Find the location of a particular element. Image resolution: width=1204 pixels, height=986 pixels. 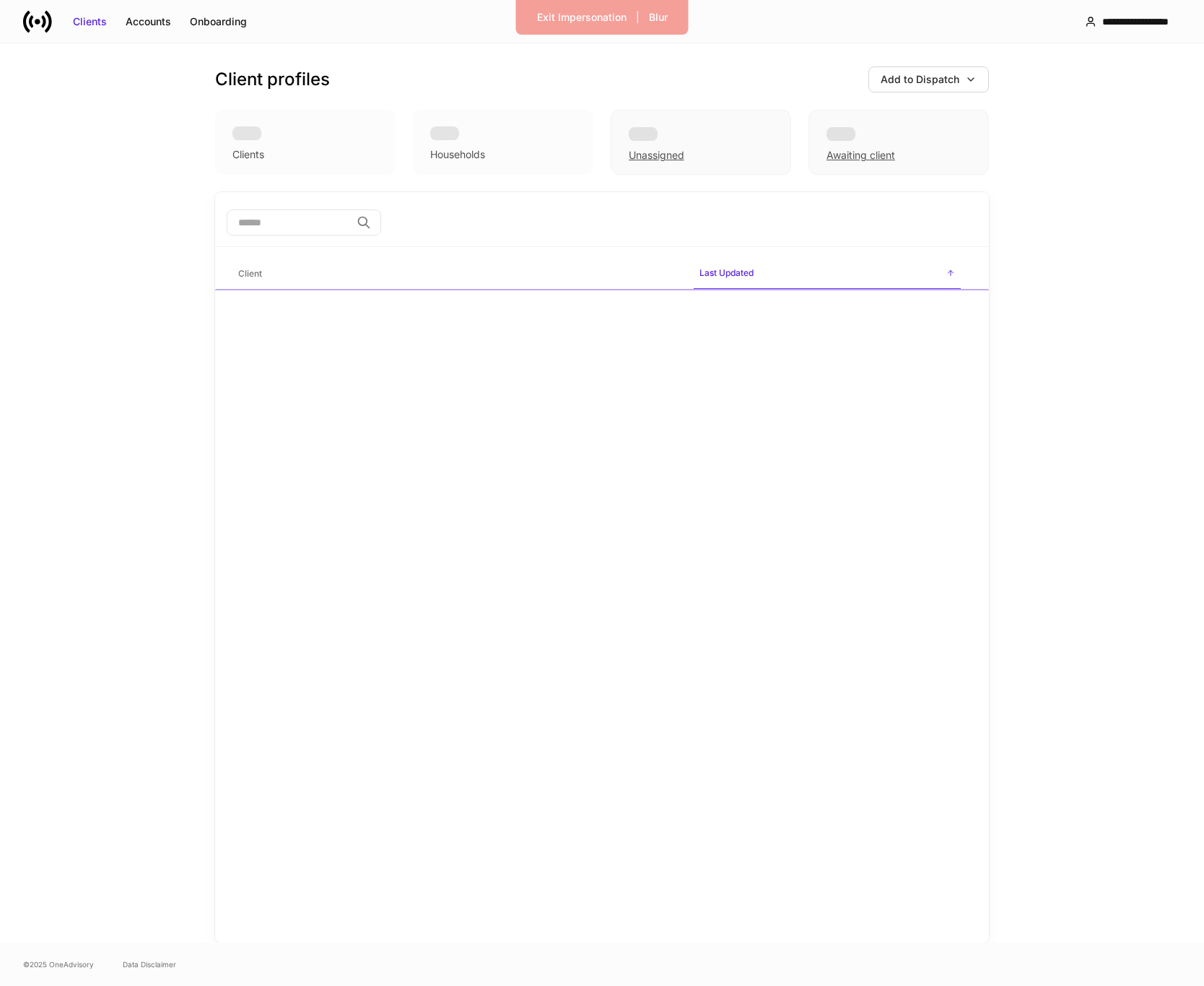

h6: Client is located at coordinates (250, 273).